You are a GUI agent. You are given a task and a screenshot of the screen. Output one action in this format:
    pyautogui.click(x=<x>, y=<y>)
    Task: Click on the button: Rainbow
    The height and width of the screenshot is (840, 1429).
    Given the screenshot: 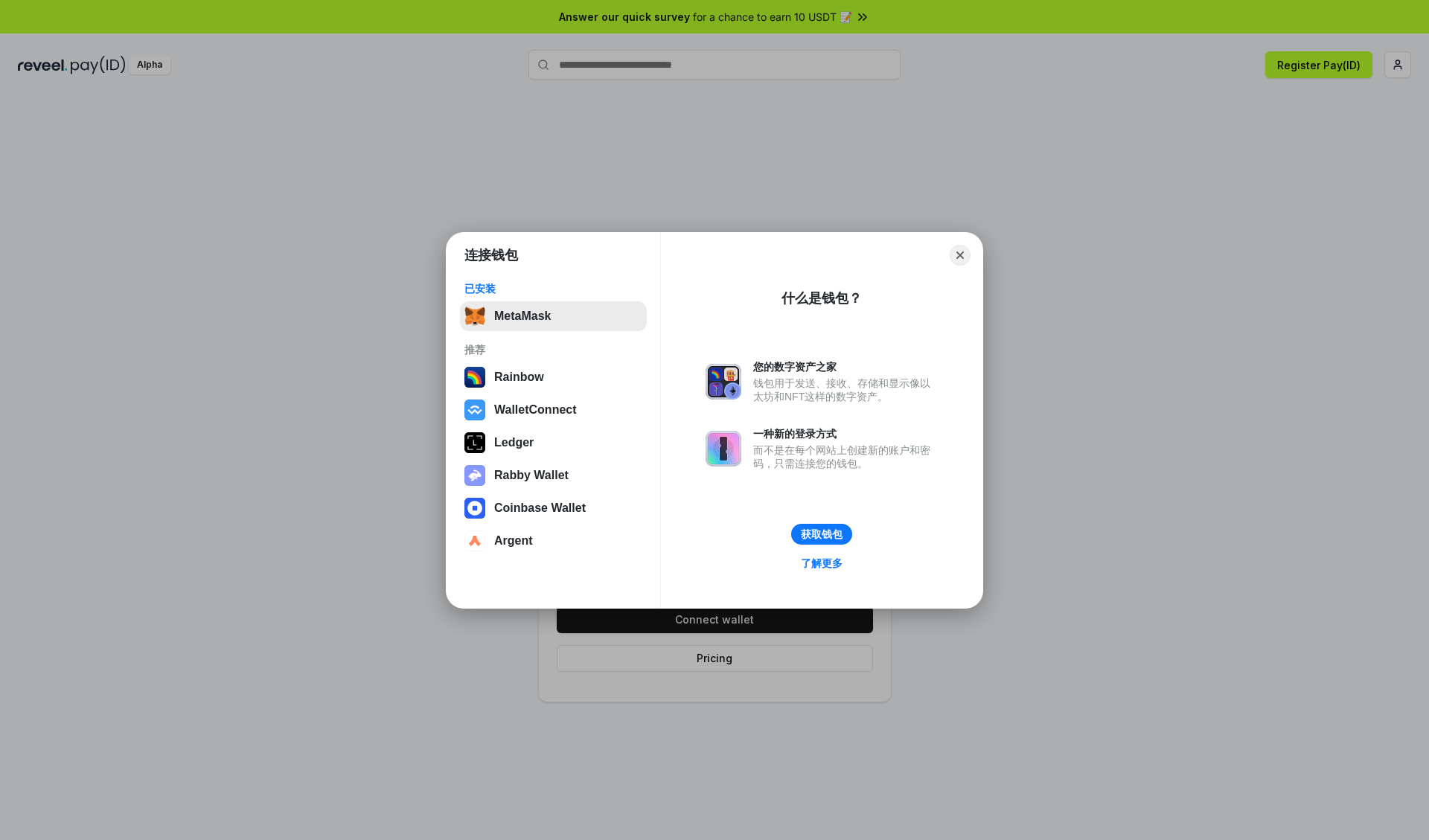 What is the action you would take?
    pyautogui.click(x=553, y=377)
    